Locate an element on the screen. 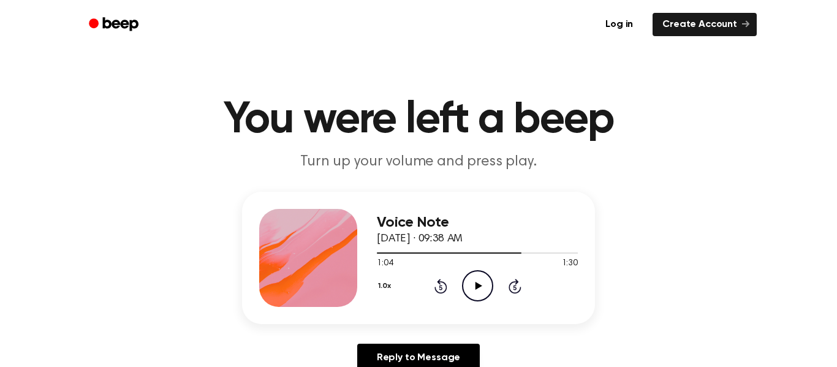  h1: You were left a beep is located at coordinates (418, 120).